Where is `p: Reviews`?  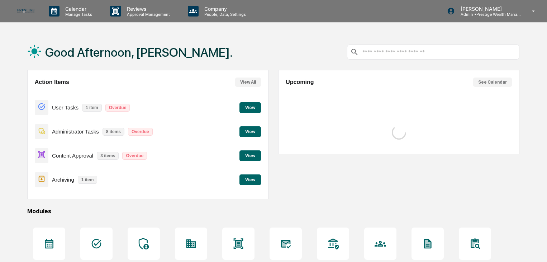
p: Reviews is located at coordinates (147, 9).